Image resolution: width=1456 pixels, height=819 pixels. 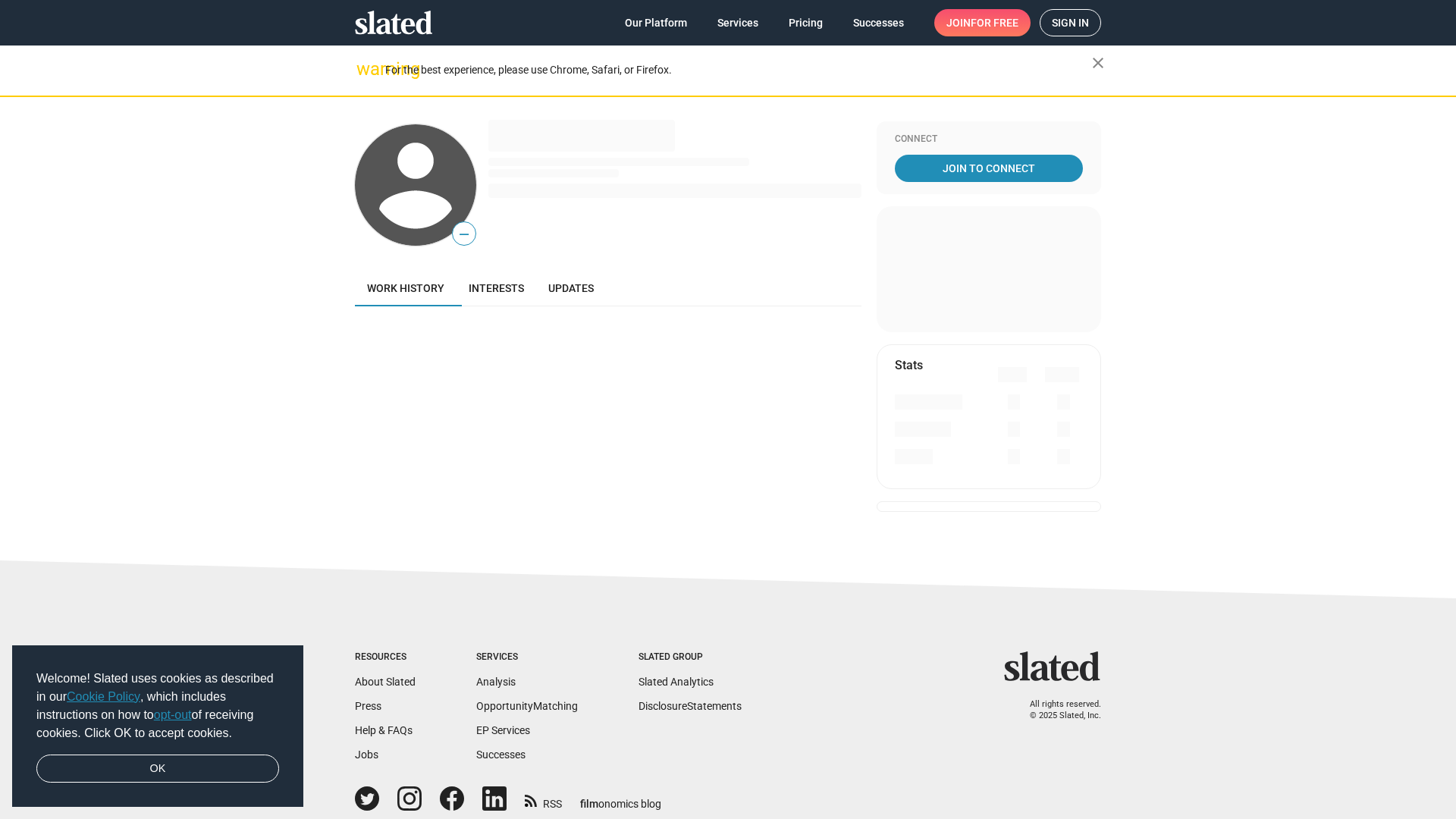 I want to click on p: All rights reserved. © 2025 Slated, Inc., so click(x=1057, y=710).